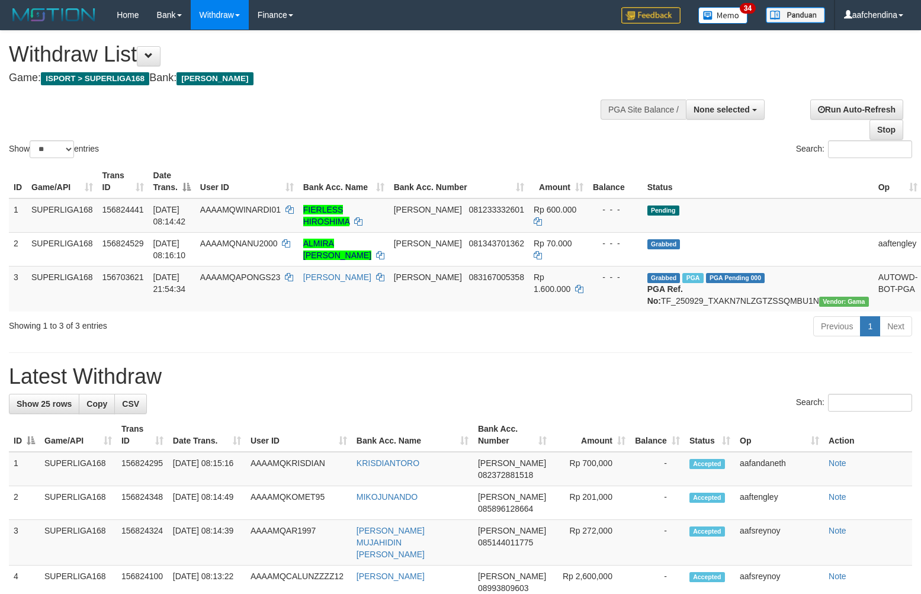 The image size is (921, 594). I want to click on span: 156703621, so click(123, 277).